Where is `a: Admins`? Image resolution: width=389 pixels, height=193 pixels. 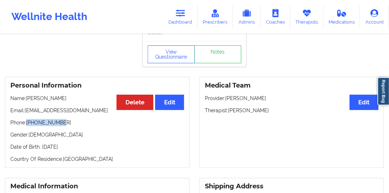 a: Admins is located at coordinates (247, 17).